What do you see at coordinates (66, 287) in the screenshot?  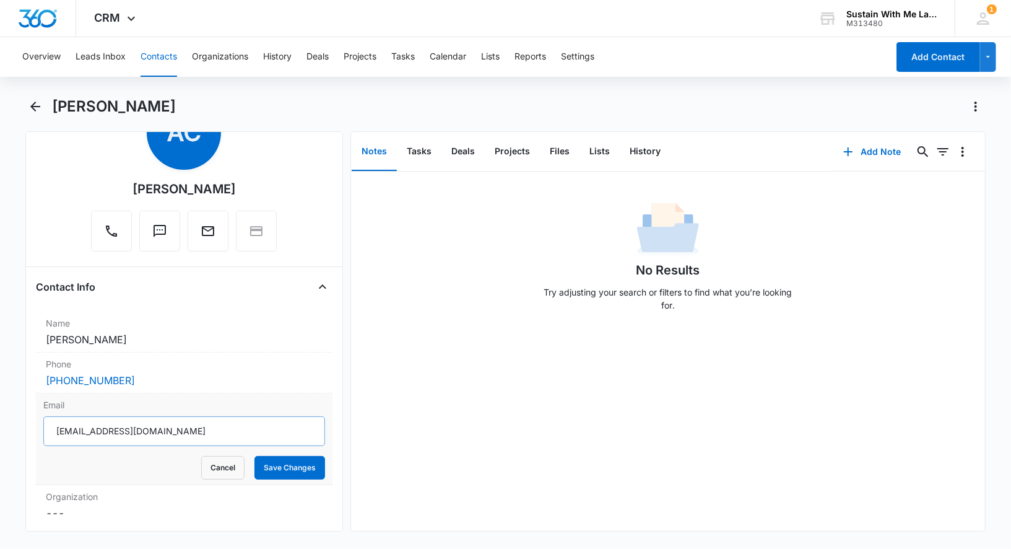 I see `h4: Contact Info` at bounding box center [66, 287].